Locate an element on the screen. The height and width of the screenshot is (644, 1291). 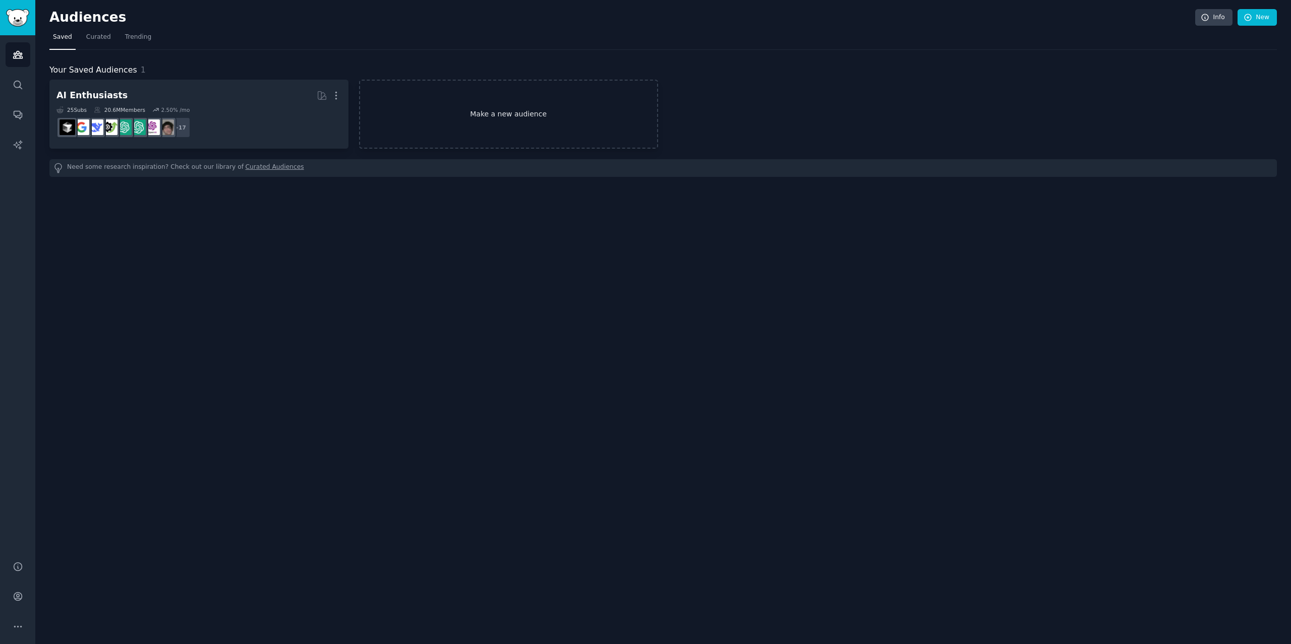
img: chatgpt_promptDesign is located at coordinates (124, 127).